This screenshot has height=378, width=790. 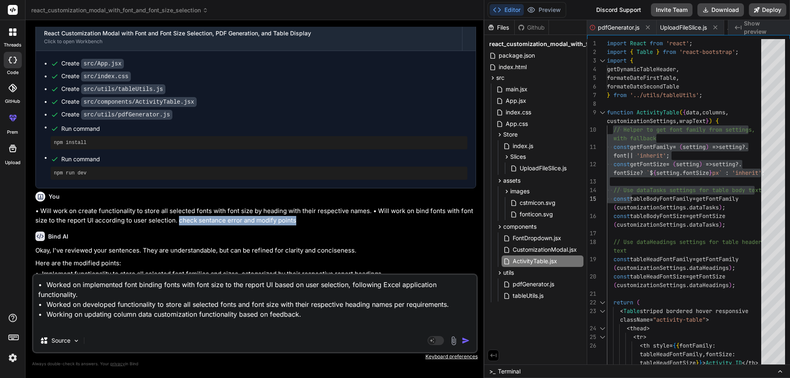 What do you see at coordinates (12, 45) in the screenshot?
I see `label: threads` at bounding box center [12, 45].